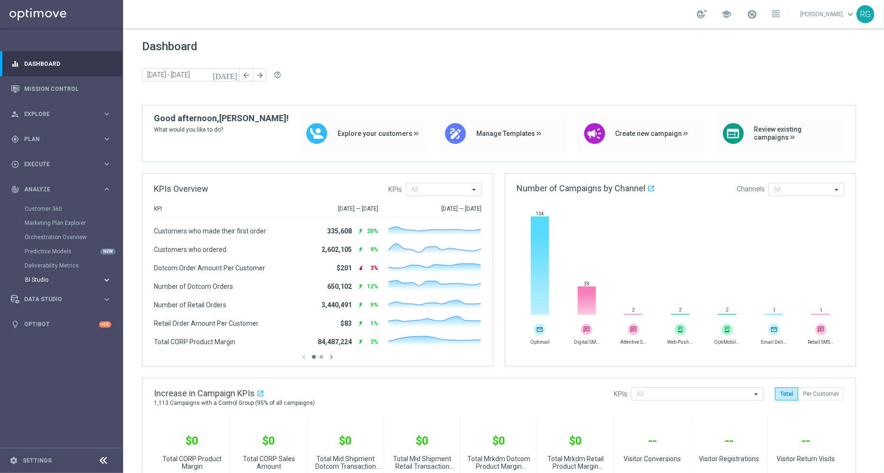 This screenshot has width=884, height=473. I want to click on div: Plan, so click(56, 139).